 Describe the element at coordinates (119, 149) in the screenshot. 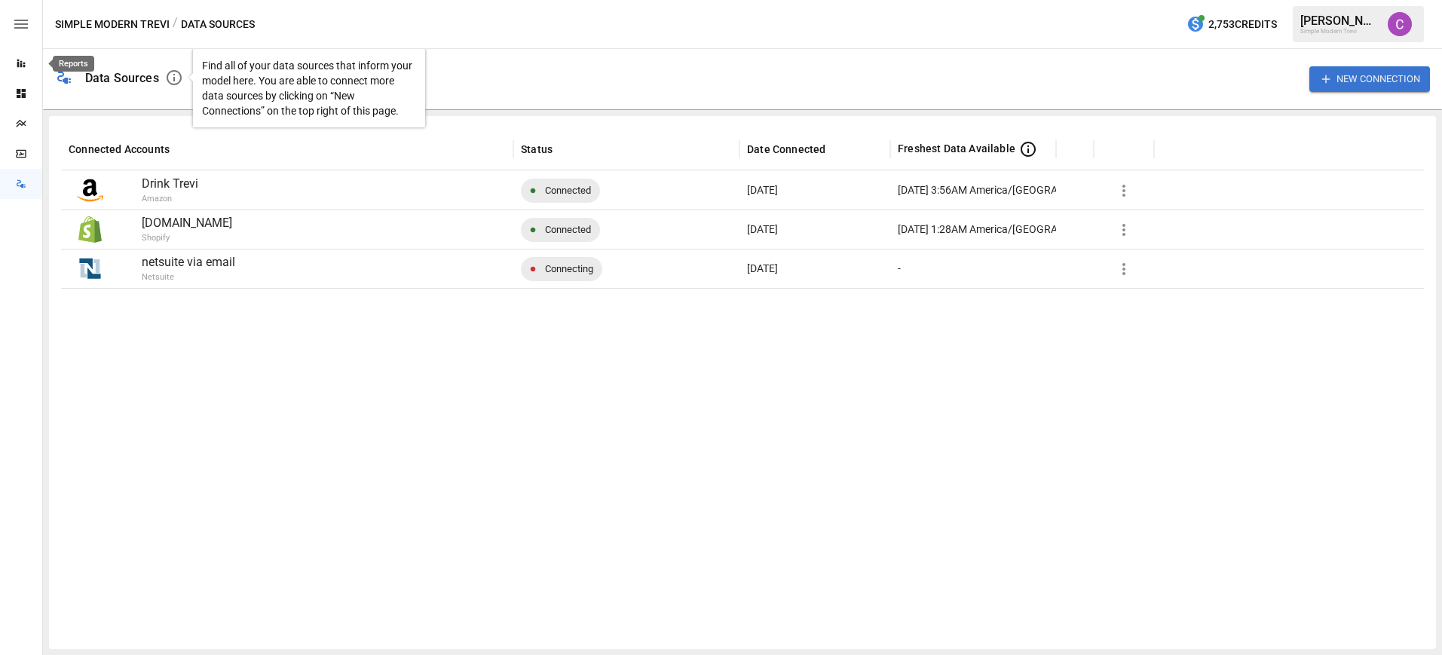

I see `div: Connected Accounts` at that location.